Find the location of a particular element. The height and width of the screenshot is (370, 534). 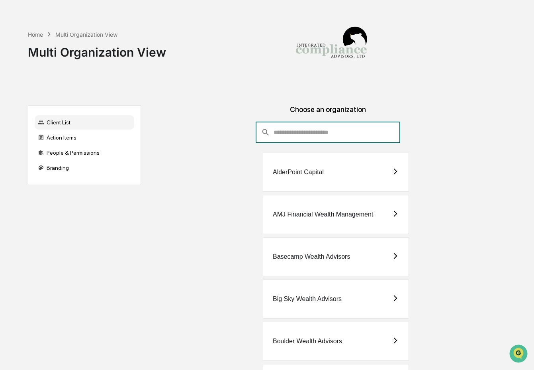

div: AMJ Financial Wealth Management is located at coordinates (323, 214).